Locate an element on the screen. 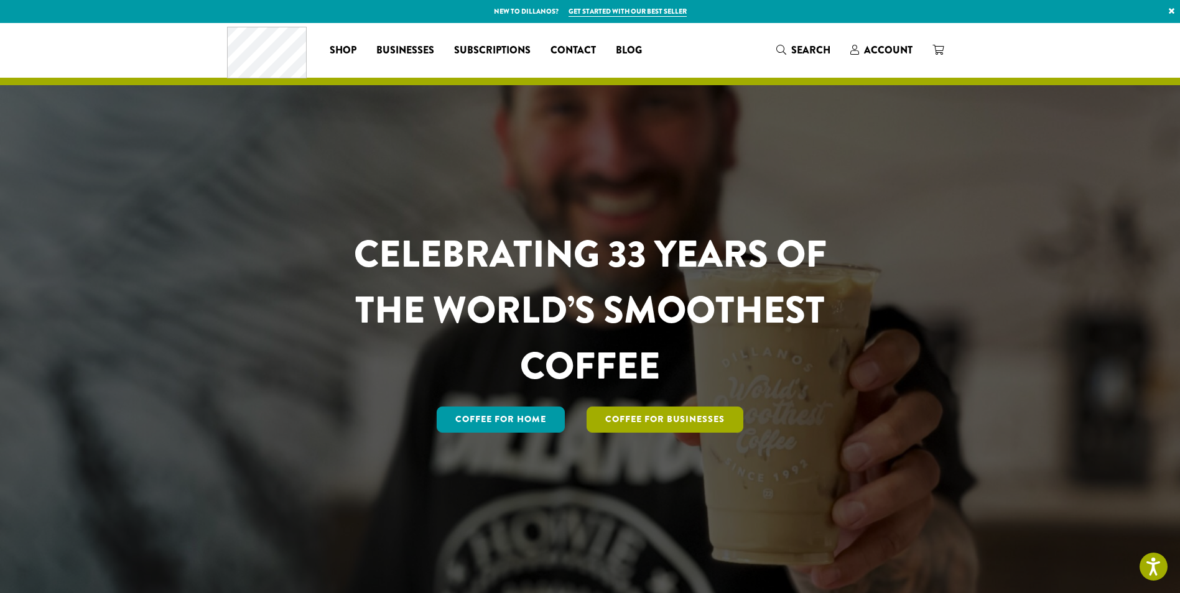 The image size is (1180, 593). span: Account is located at coordinates (888, 50).